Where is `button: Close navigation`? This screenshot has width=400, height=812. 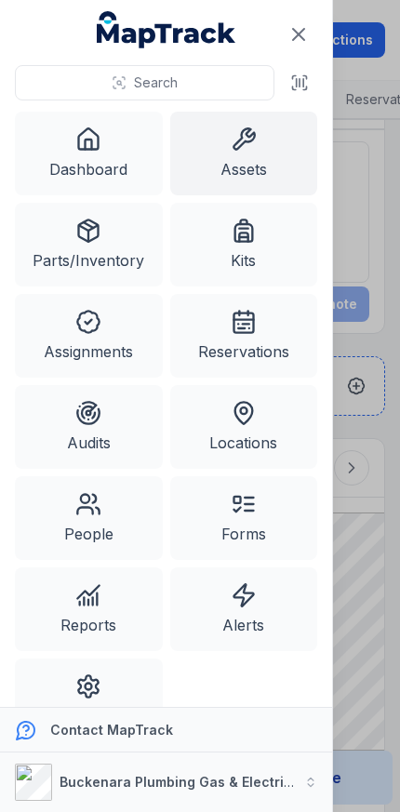
button: Close navigation is located at coordinates (298, 34).